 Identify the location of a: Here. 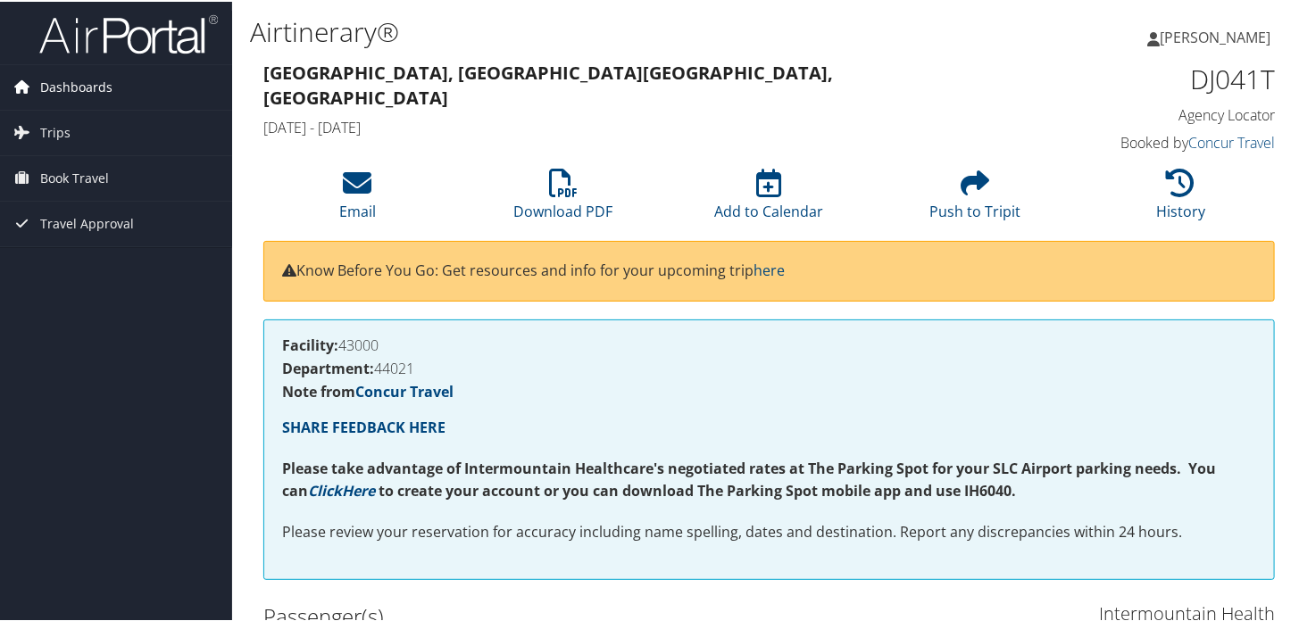
(358, 489).